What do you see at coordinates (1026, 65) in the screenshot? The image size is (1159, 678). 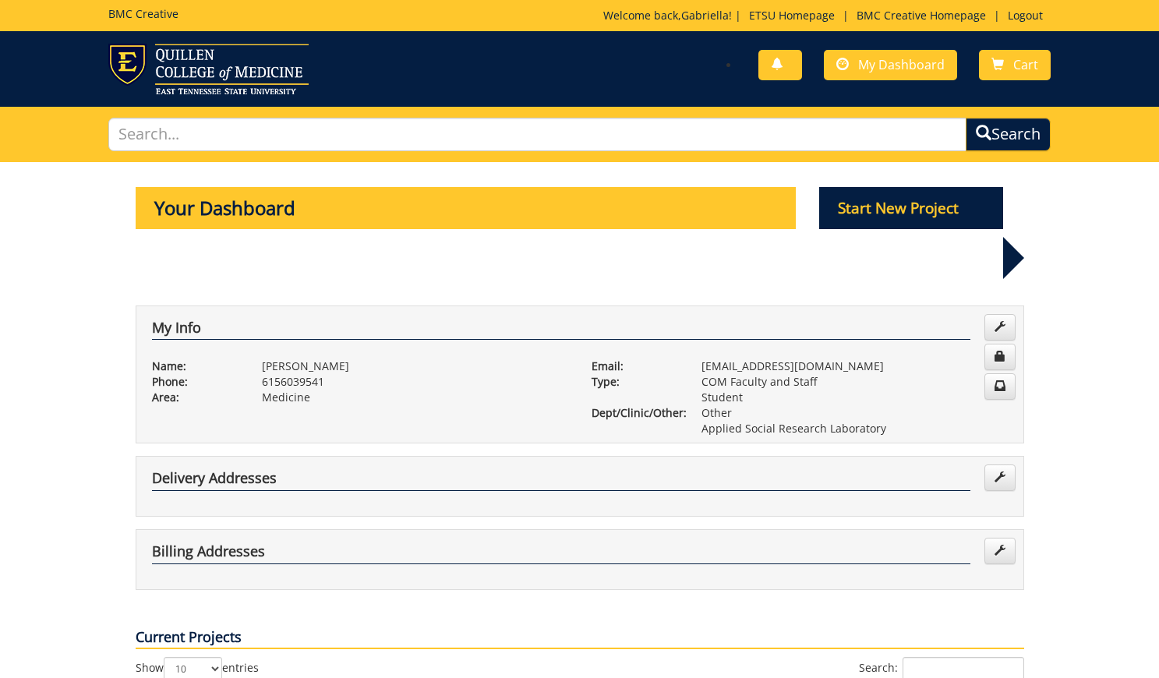 I see `span: Cart` at bounding box center [1026, 65].